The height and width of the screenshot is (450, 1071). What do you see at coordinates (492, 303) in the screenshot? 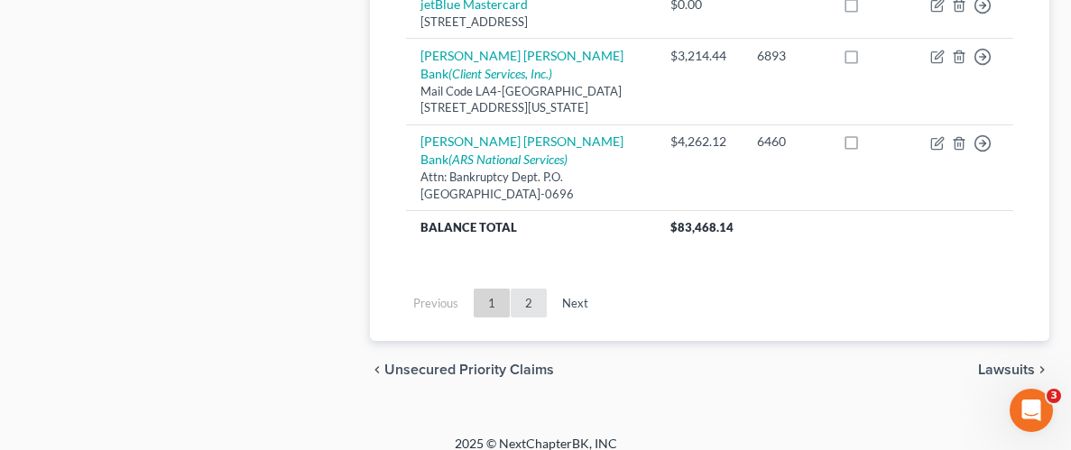
I see `a: 1` at bounding box center [492, 303].